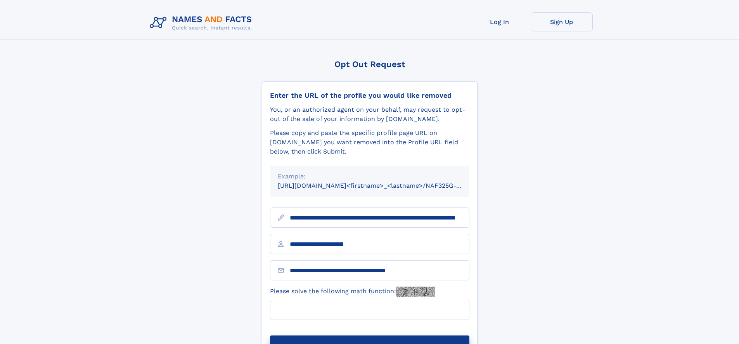 The height and width of the screenshot is (344, 739). Describe the element at coordinates (369, 95) in the screenshot. I see `div: Enter the URL of the profile you would like removed` at that location.